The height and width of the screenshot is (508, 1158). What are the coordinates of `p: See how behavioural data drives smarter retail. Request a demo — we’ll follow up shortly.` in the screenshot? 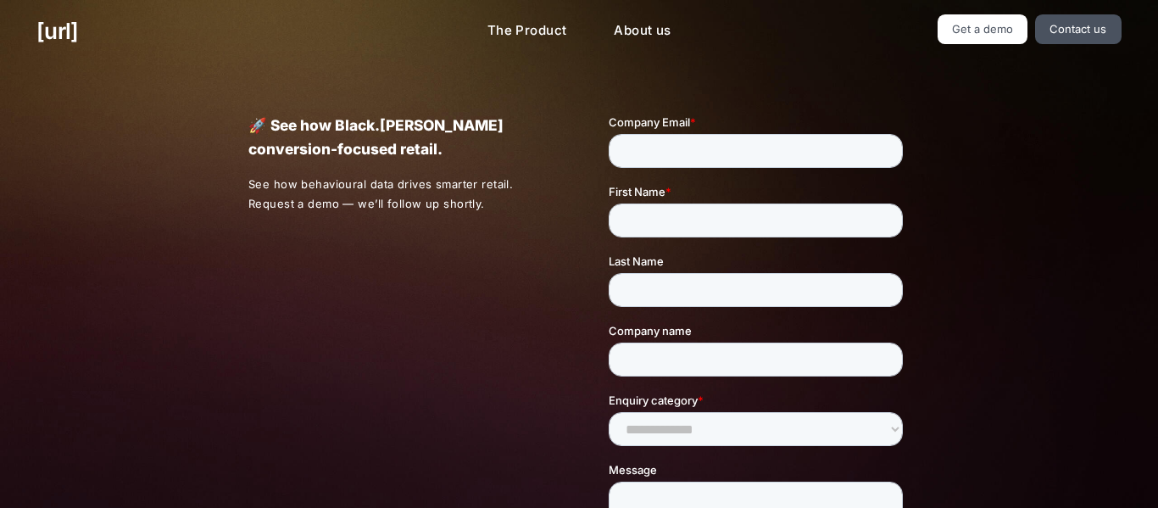 It's located at (399, 194).